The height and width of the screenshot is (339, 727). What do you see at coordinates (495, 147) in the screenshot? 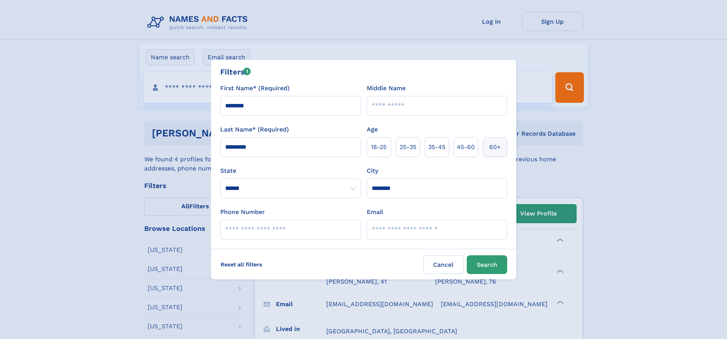
I see `span: 60+` at bounding box center [495, 147].